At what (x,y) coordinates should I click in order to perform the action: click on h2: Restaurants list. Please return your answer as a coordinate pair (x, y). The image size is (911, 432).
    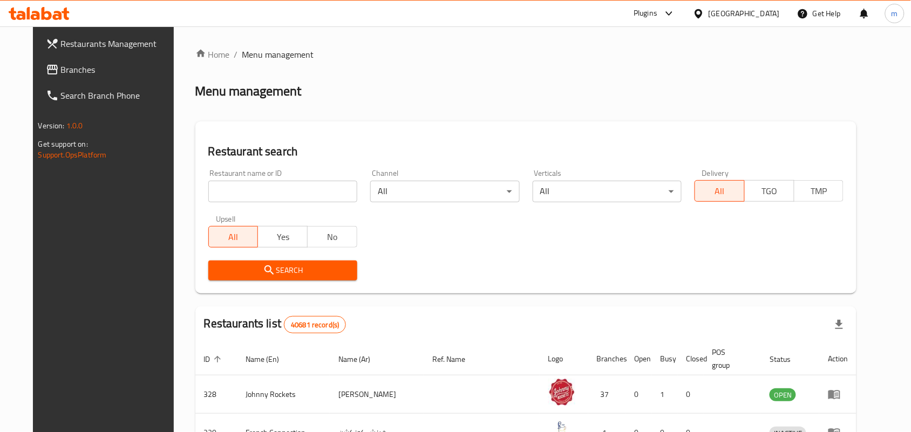
    Looking at the image, I should click on (275, 324).